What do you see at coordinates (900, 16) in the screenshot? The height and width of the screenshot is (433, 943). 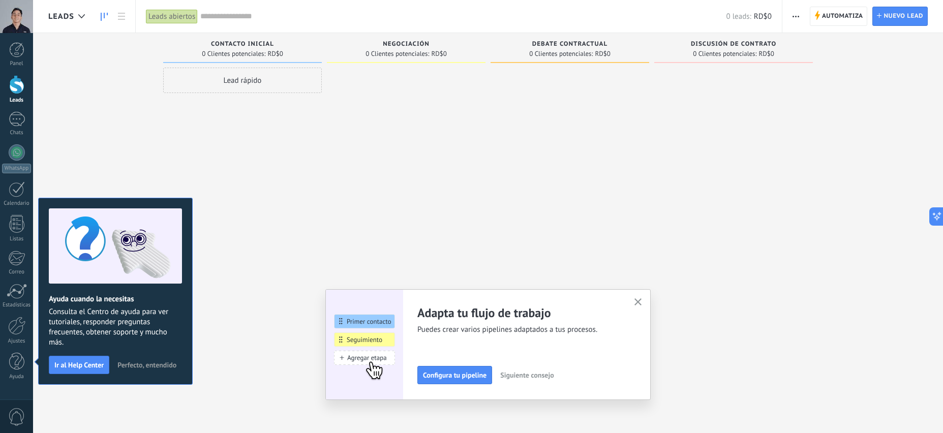 I see `a: Nuevo lead` at bounding box center [900, 16].